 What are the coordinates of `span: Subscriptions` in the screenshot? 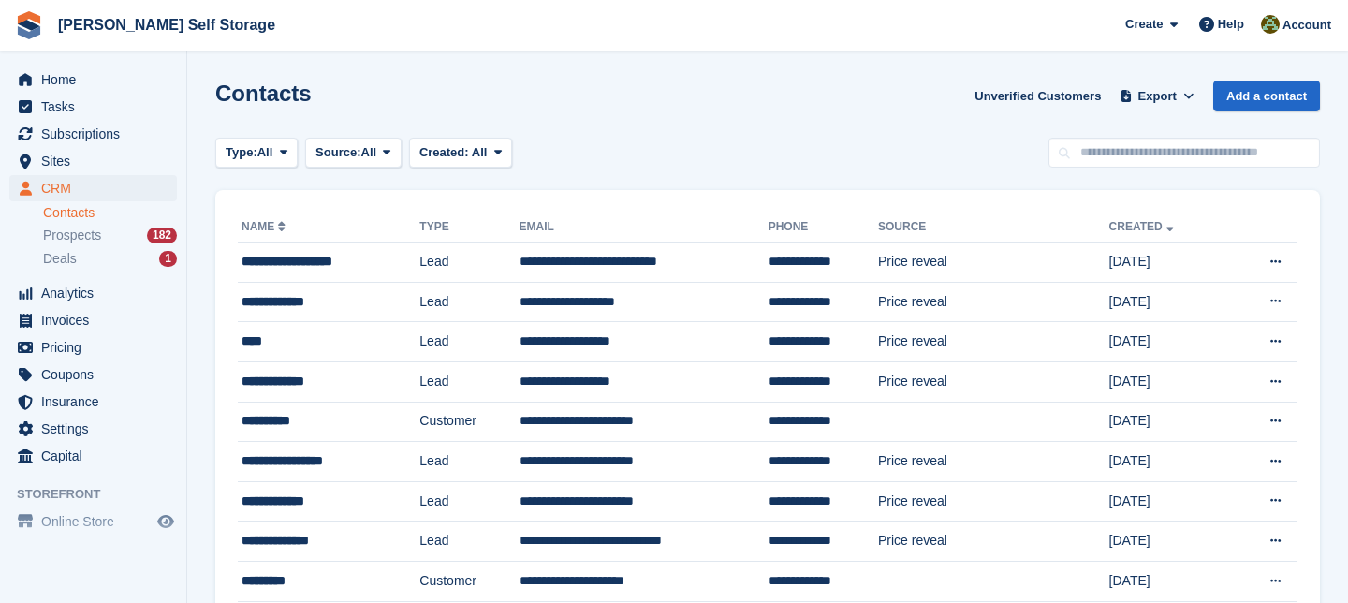 It's located at (97, 134).